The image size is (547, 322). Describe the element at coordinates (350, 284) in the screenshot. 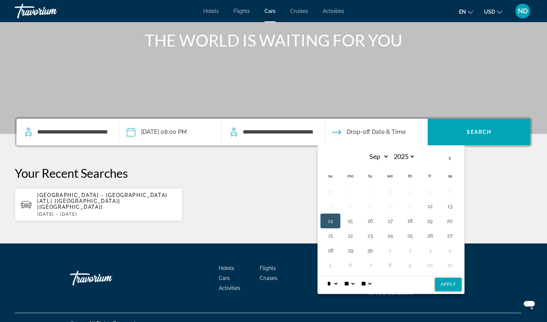

I see `select: Select minute` at that location.